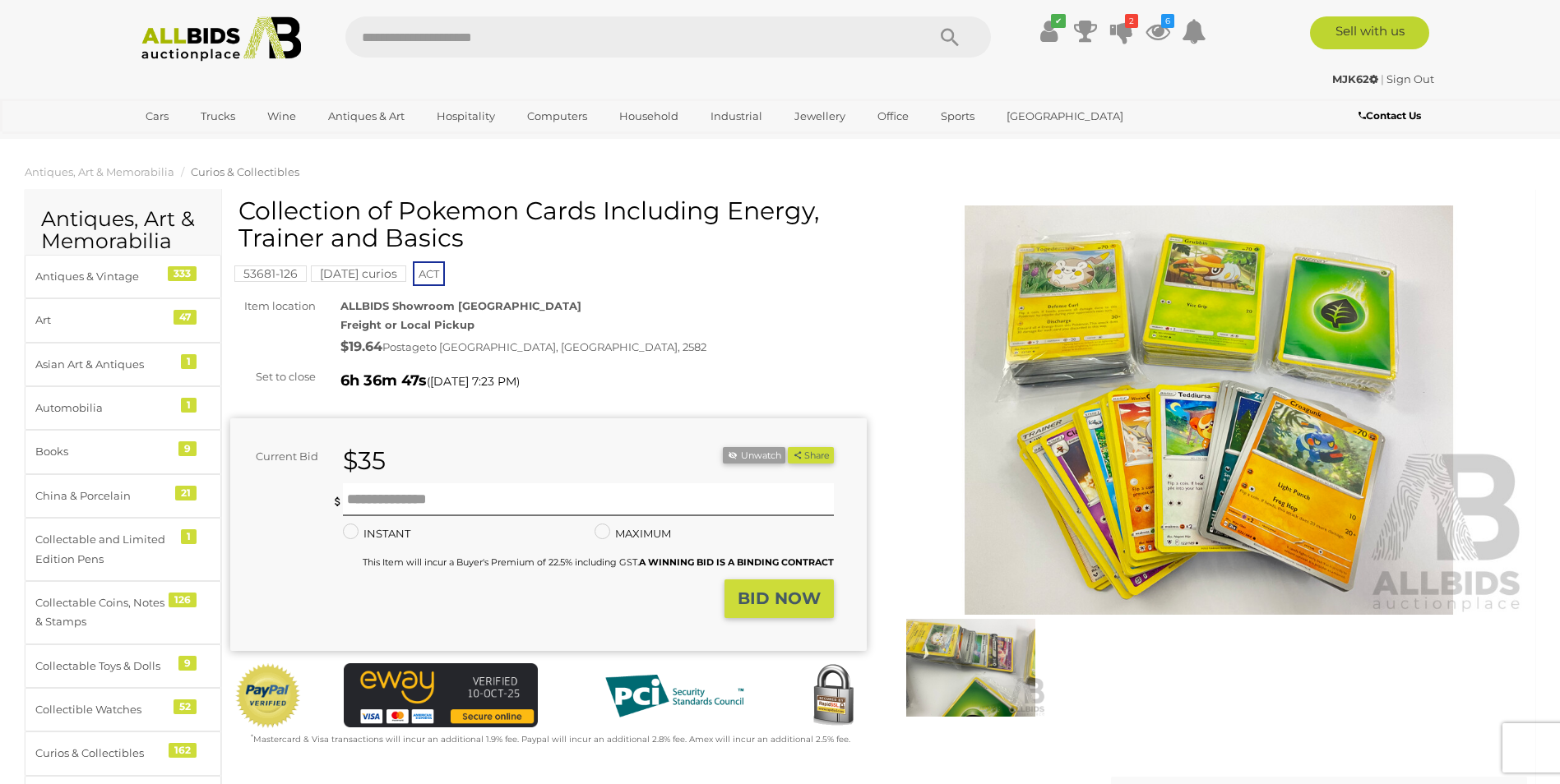 Image resolution: width=1560 pixels, height=784 pixels. Describe the element at coordinates (273, 306) in the screenshot. I see `div: Item location` at that location.